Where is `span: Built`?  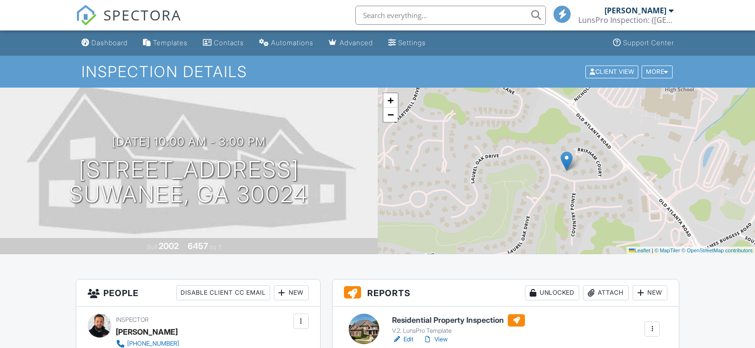
span: Built is located at coordinates (152, 247).